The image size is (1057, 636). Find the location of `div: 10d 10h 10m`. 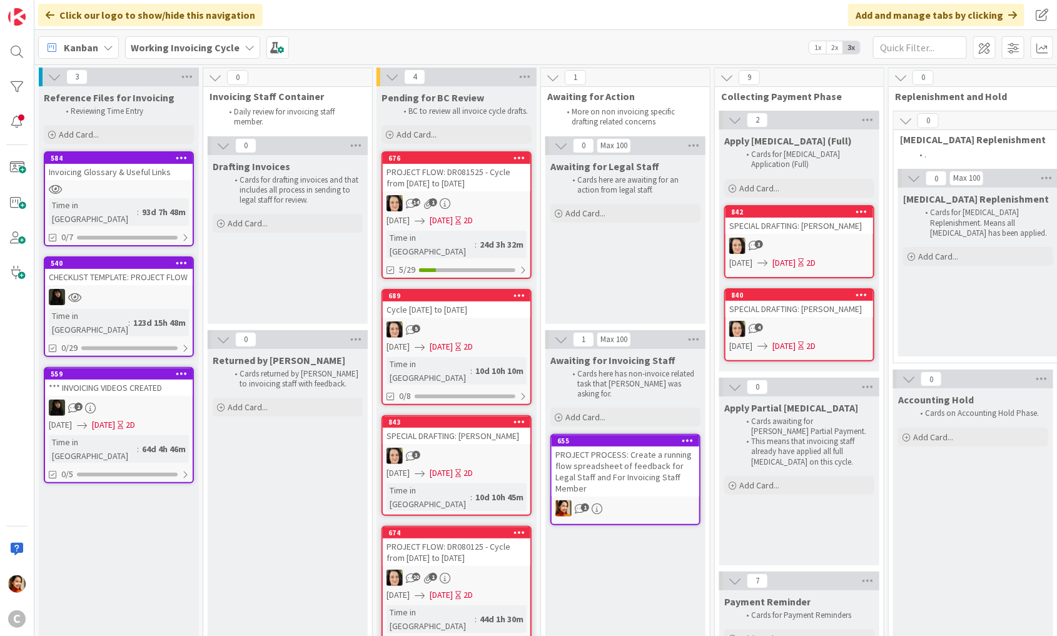

div: 10d 10h 10m is located at coordinates (499, 371).